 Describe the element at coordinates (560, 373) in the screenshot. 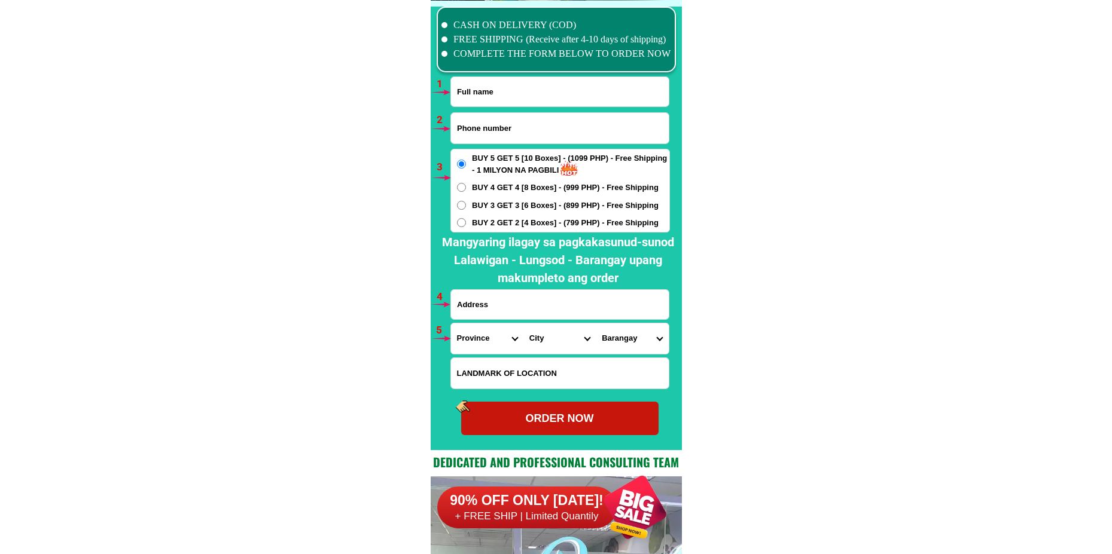

I see `input: Input LANDMARKOFLOCATION` at that location.